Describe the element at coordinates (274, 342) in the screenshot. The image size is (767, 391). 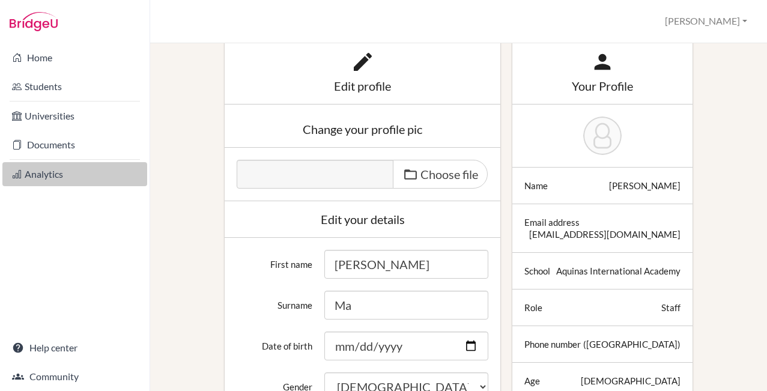
I see `label: Date of birth` at that location.